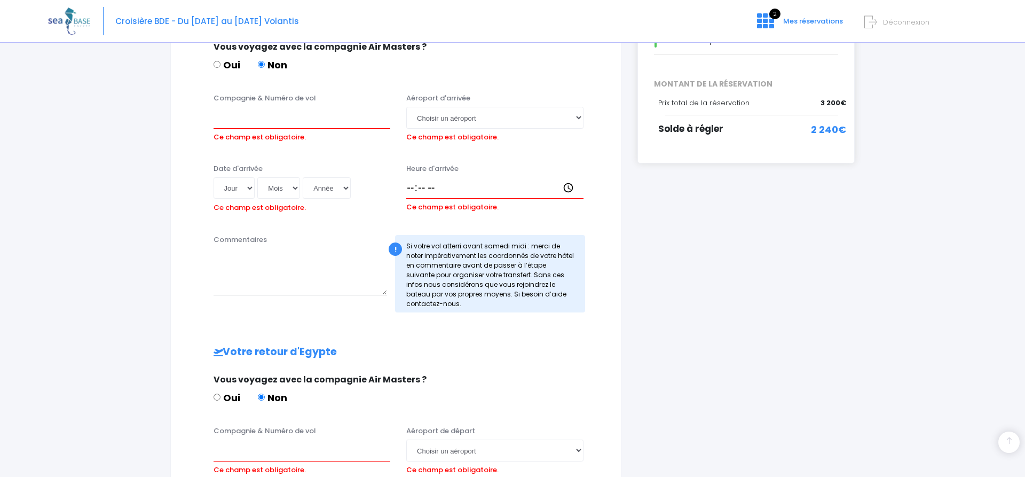 This screenshot has width=1025, height=477. Describe the element at coordinates (691, 129) in the screenshot. I see `span: Solde à régler` at that location.